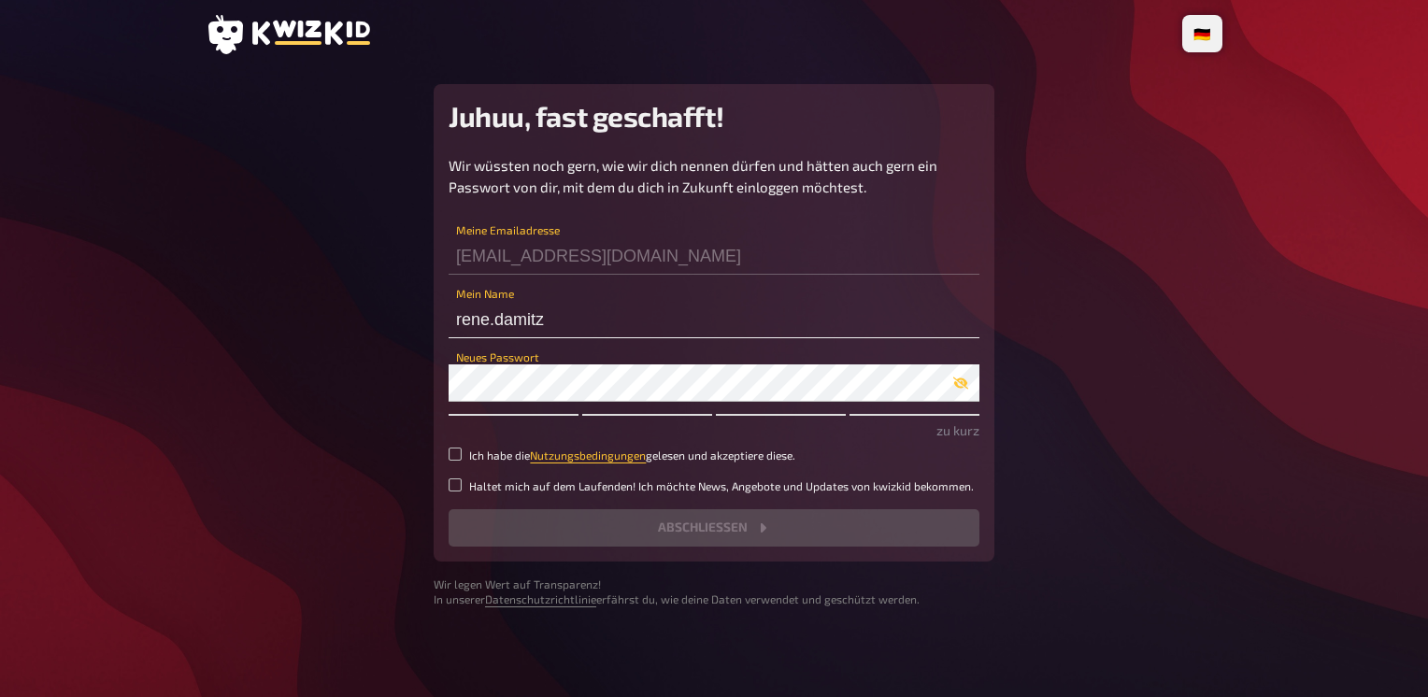  I want to click on small: Ich habe die gelesen und akzeptiere diese., so click(632, 455).